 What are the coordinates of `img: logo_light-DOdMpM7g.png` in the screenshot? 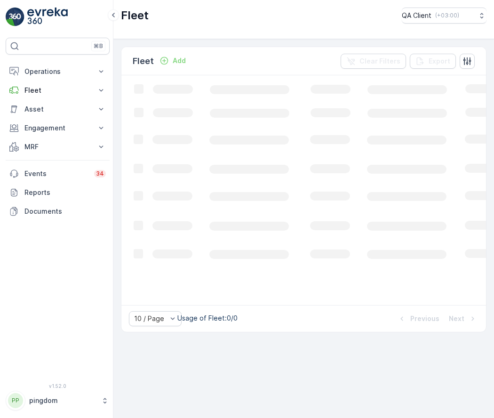 It's located at (48, 17).